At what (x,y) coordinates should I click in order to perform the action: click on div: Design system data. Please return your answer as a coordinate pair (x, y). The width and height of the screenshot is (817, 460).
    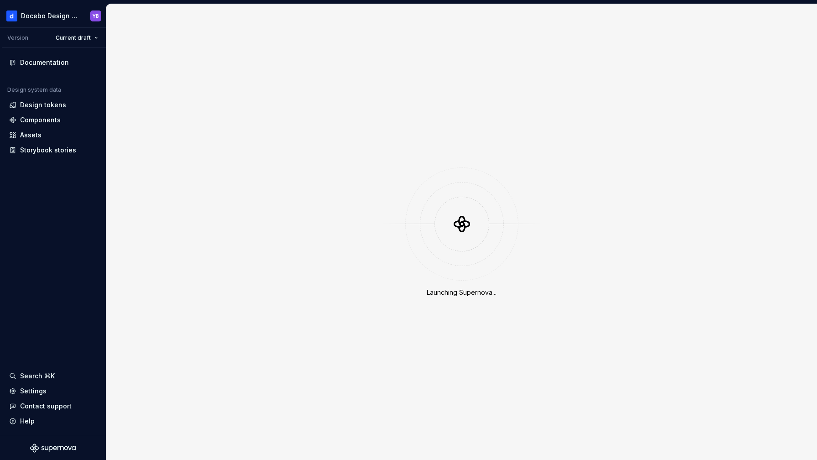
    Looking at the image, I should click on (34, 90).